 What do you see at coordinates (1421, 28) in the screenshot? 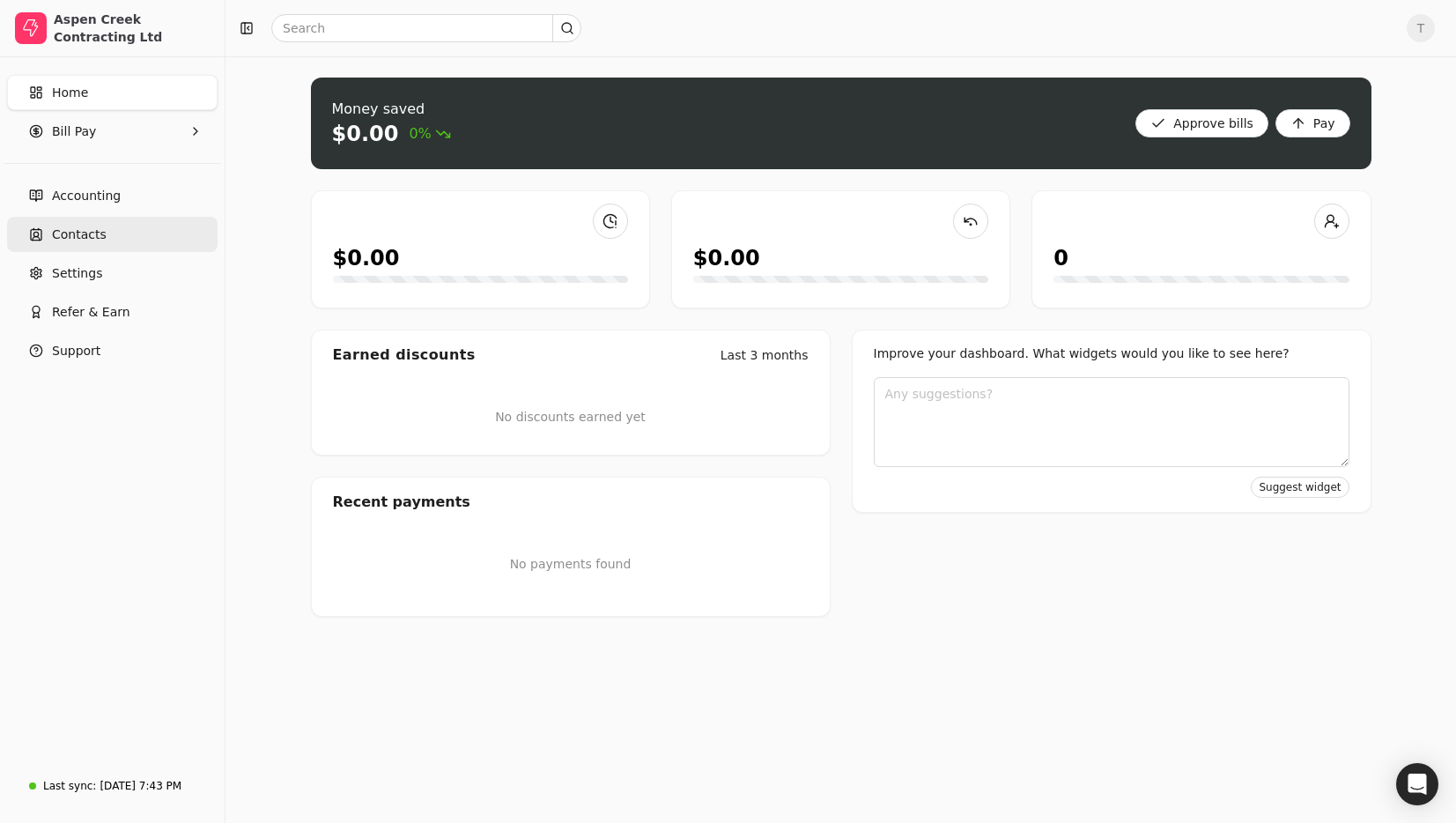
I see `button: T` at bounding box center [1421, 28].